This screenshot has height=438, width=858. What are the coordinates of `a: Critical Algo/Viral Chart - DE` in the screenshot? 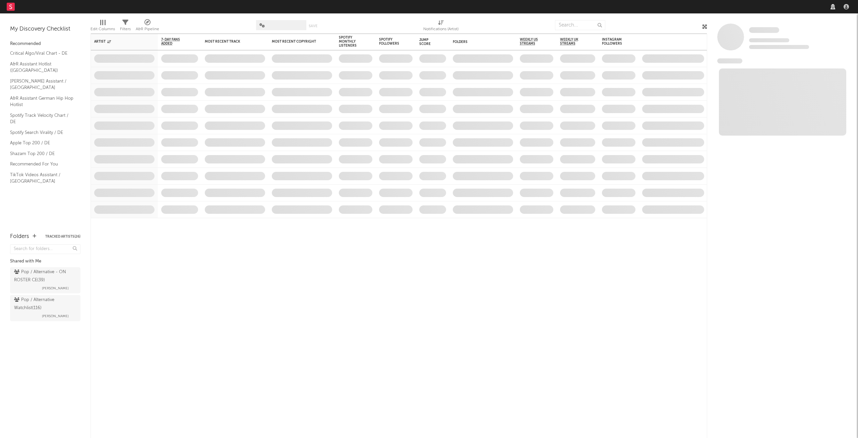 It's located at (42, 53).